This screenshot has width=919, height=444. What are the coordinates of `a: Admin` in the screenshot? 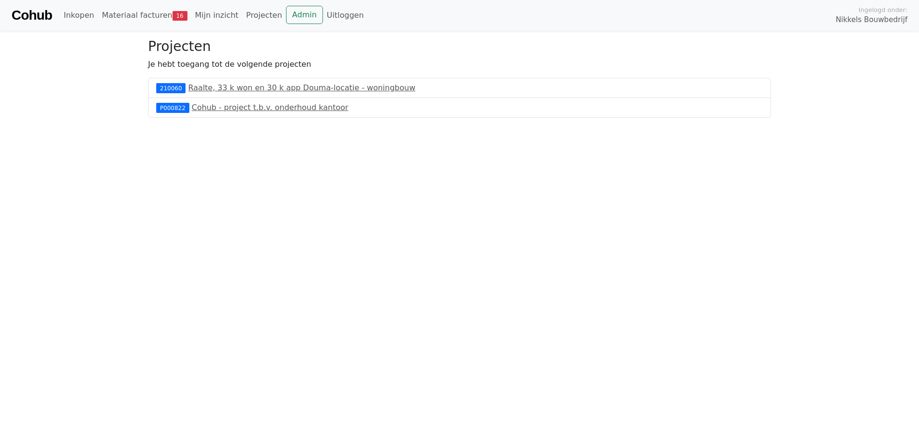 It's located at (304, 15).